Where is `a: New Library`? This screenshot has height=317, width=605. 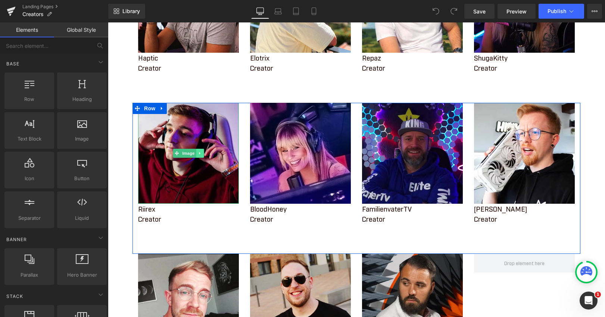
a: New Library is located at coordinates (127, 11).